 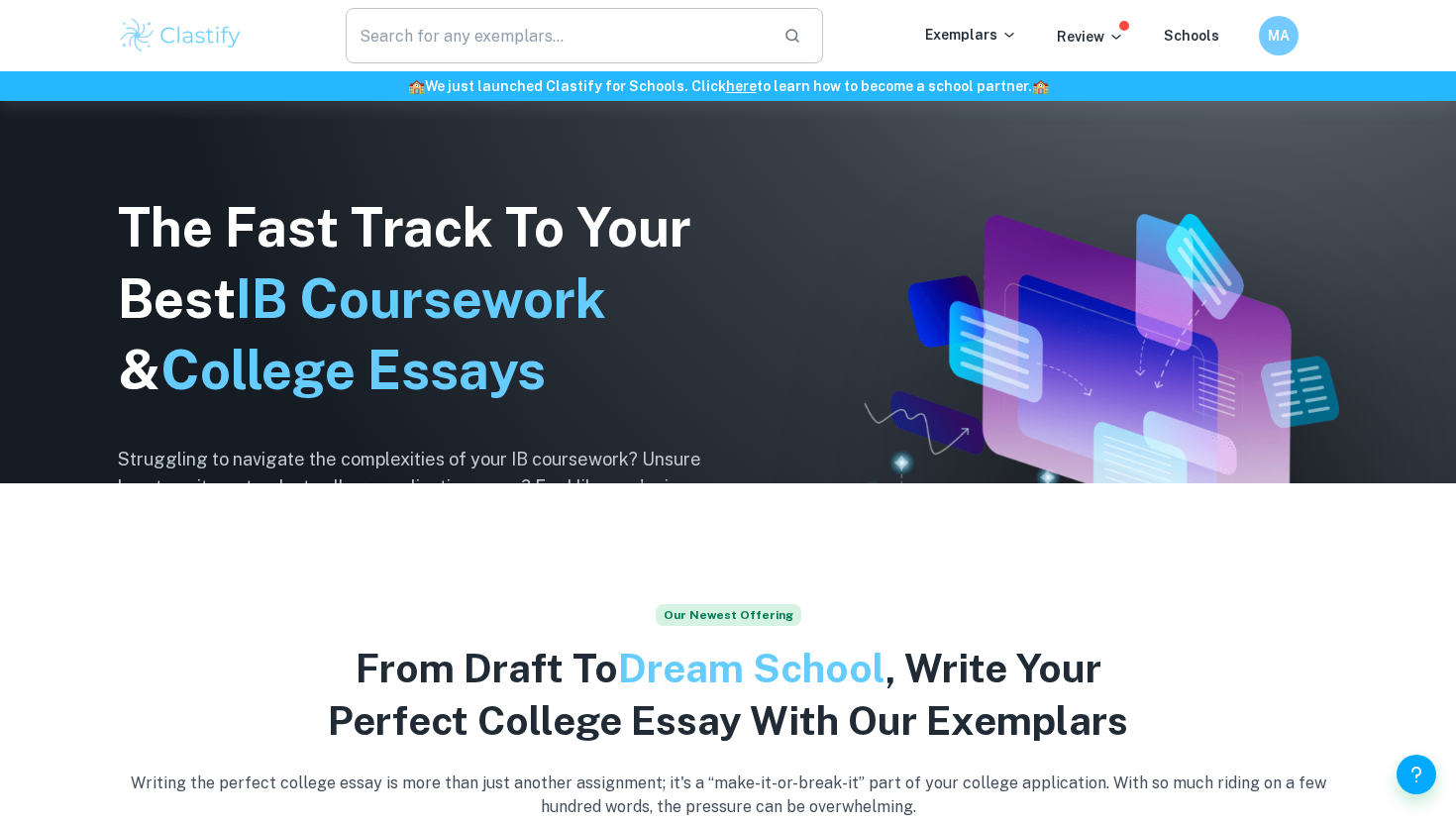 I want to click on p: Exemplars, so click(x=970, y=35).